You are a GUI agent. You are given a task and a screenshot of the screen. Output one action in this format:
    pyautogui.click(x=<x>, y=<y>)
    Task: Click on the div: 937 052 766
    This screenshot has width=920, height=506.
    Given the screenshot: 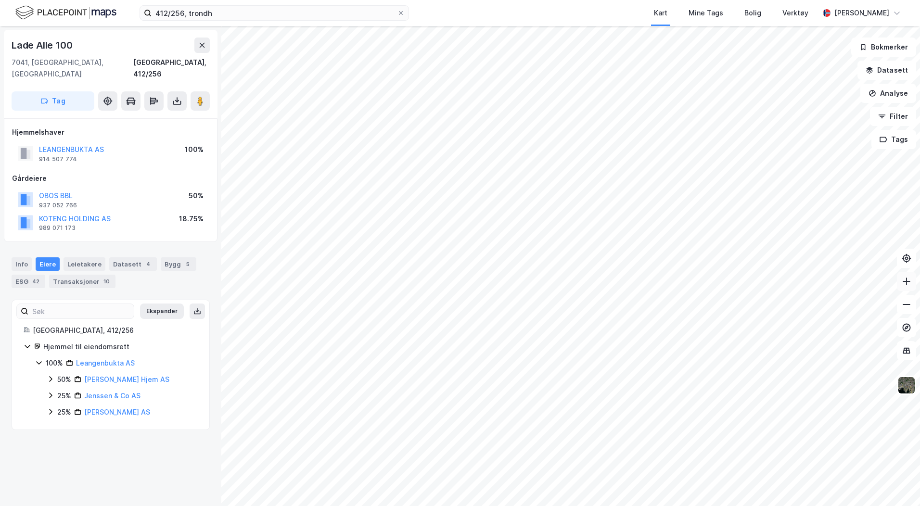 What is the action you would take?
    pyautogui.click(x=58, y=205)
    